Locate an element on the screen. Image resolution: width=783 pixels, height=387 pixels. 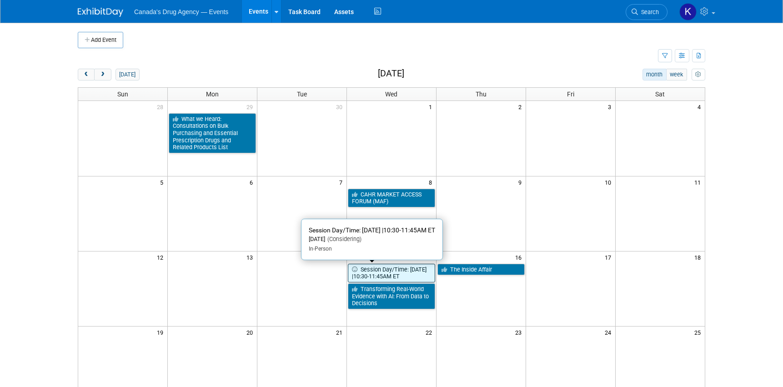
button: next is located at coordinates (102, 75).